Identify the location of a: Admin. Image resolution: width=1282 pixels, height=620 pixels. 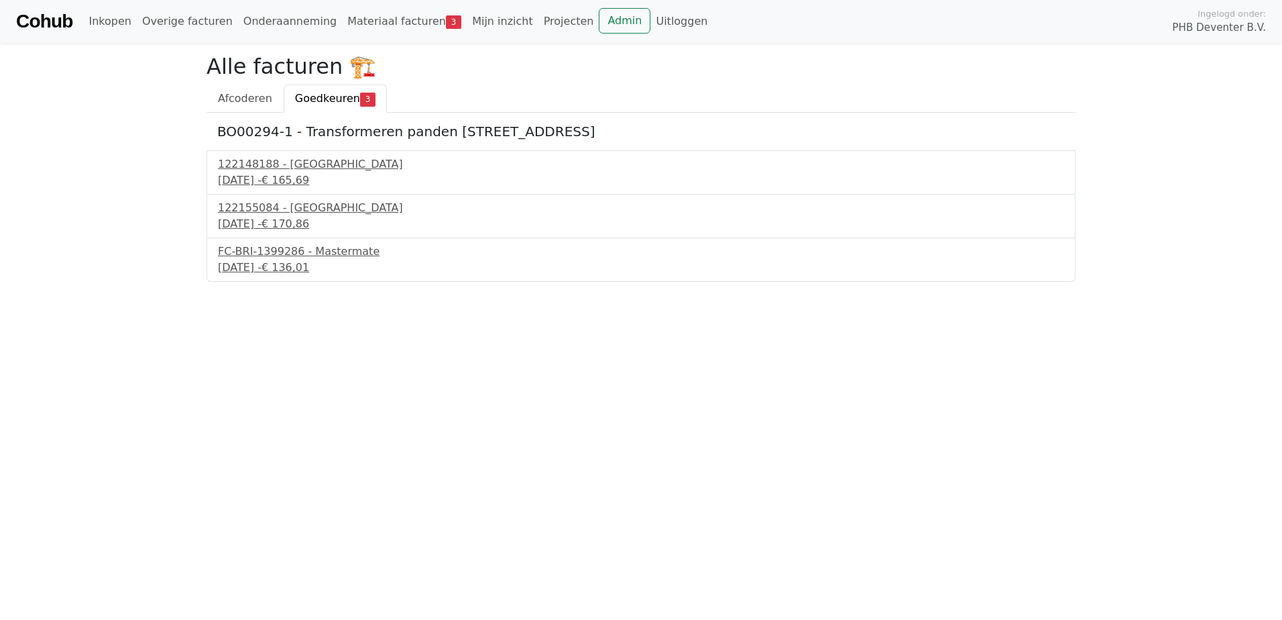
(624, 21).